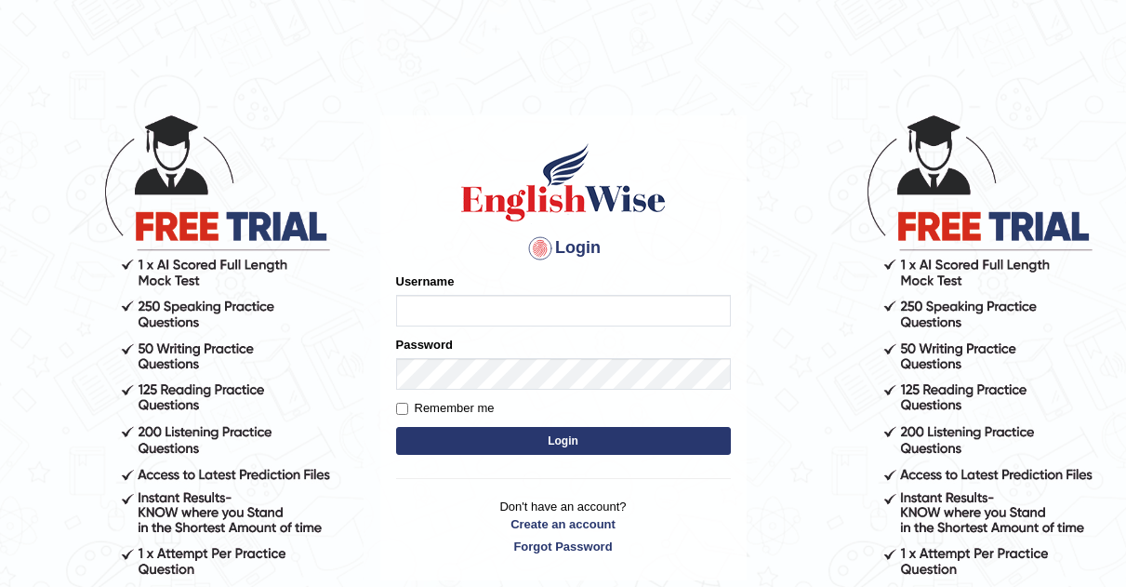  What do you see at coordinates (564, 526) in the screenshot?
I see `p: Don't have an account?` at bounding box center [564, 526].